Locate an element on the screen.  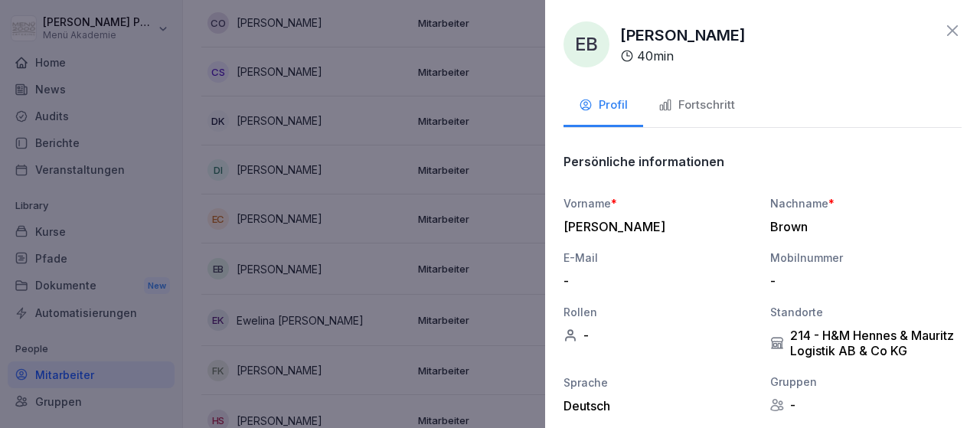
div: E-Mail is located at coordinates (659, 257).